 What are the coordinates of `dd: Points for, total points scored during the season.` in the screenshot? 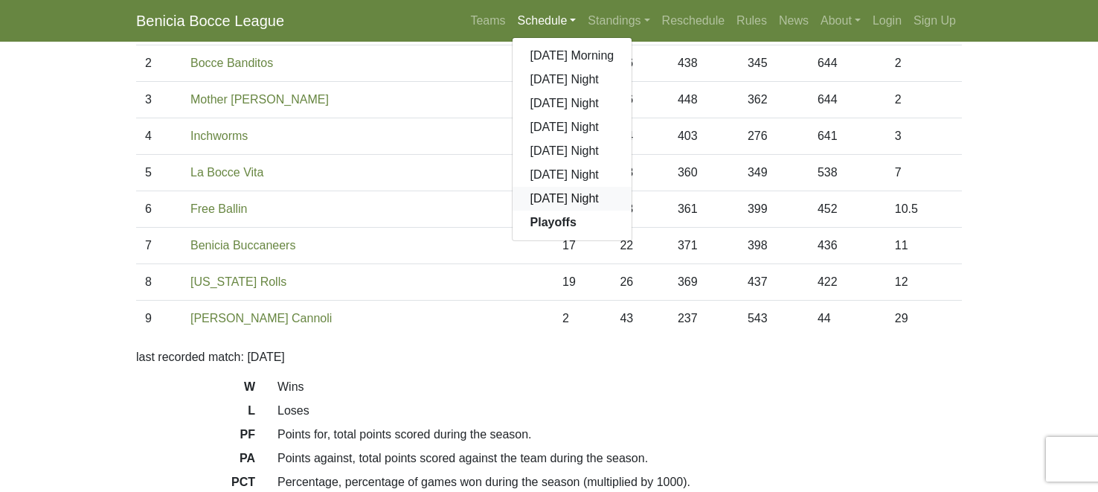 It's located at (620, 434).